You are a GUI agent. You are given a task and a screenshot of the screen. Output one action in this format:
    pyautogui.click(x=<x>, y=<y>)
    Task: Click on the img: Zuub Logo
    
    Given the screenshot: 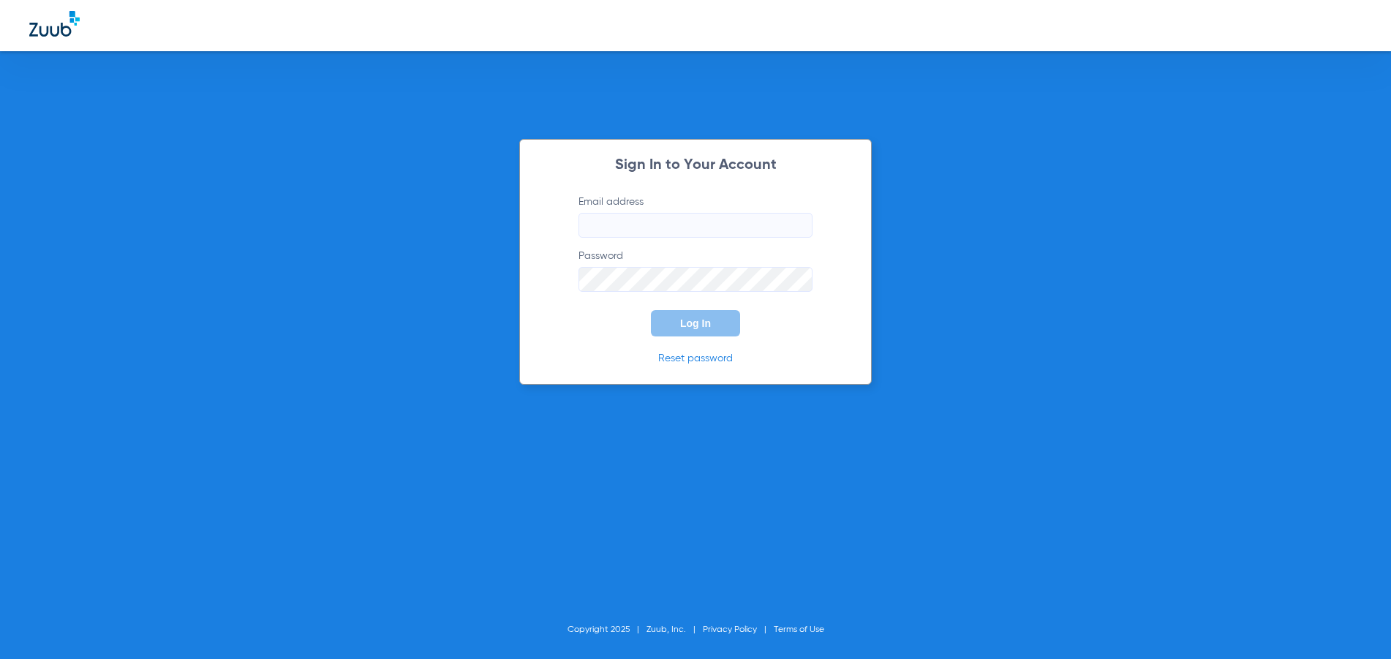 What is the action you would take?
    pyautogui.click(x=54, y=23)
    